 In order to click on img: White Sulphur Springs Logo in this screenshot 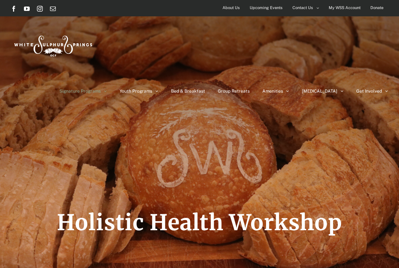, I will do `click(53, 45)`.